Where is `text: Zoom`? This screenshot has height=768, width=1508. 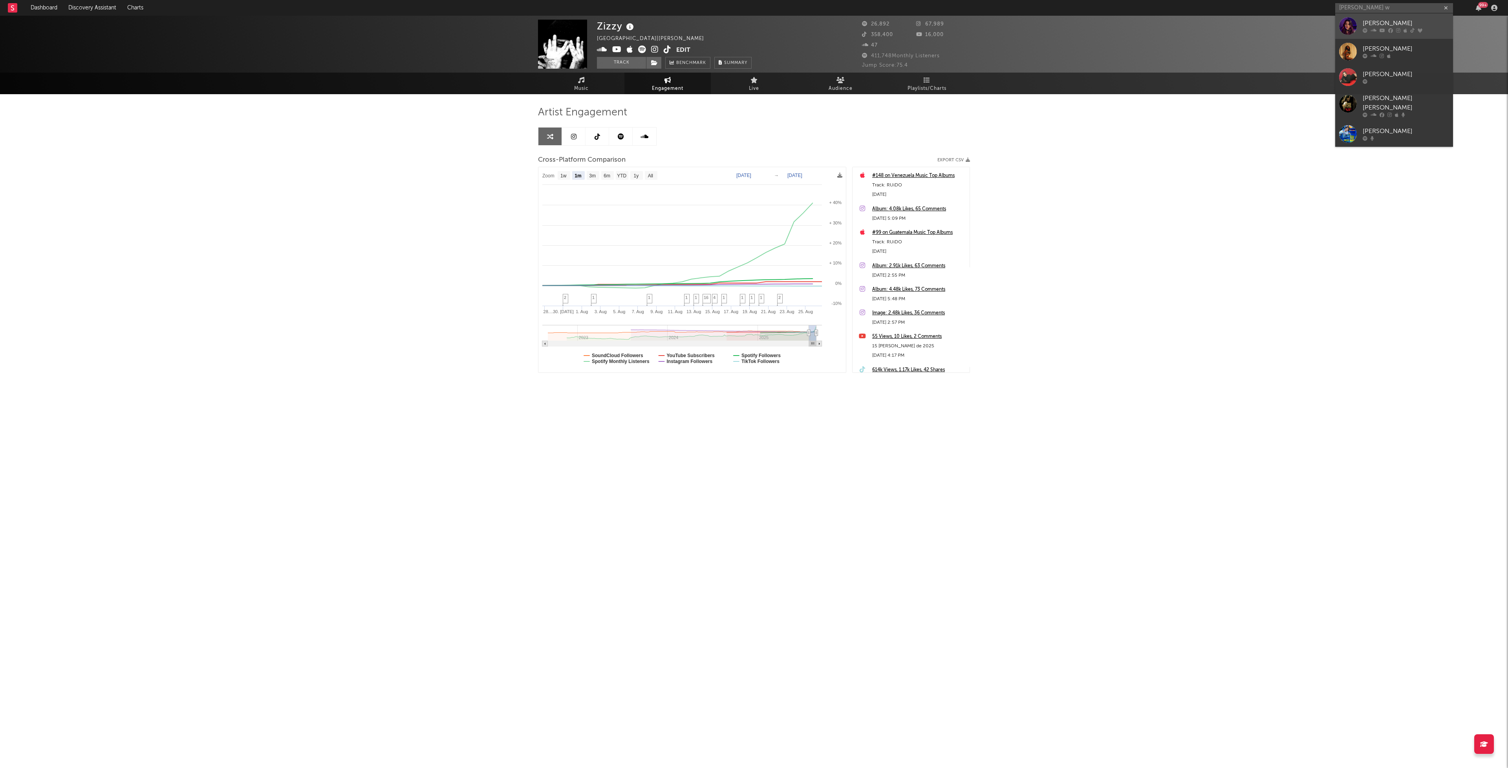
text: Zoom is located at coordinates (548, 176).